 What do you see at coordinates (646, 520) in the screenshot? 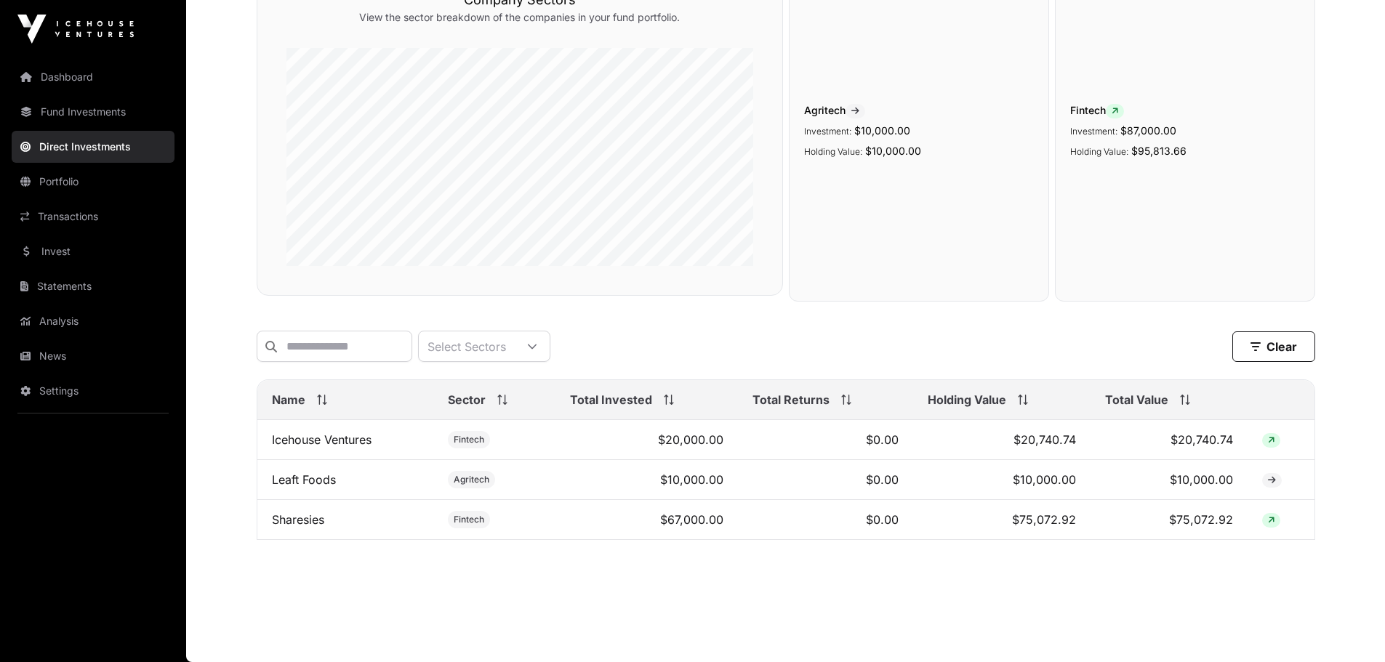
I see `td: $67,000.00` at bounding box center [646, 520].